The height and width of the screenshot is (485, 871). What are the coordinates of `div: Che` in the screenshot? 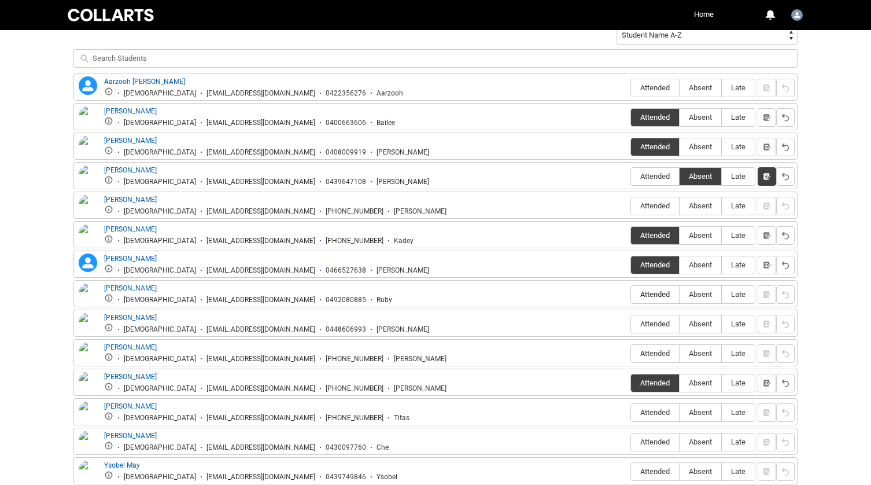 It's located at (382, 447).